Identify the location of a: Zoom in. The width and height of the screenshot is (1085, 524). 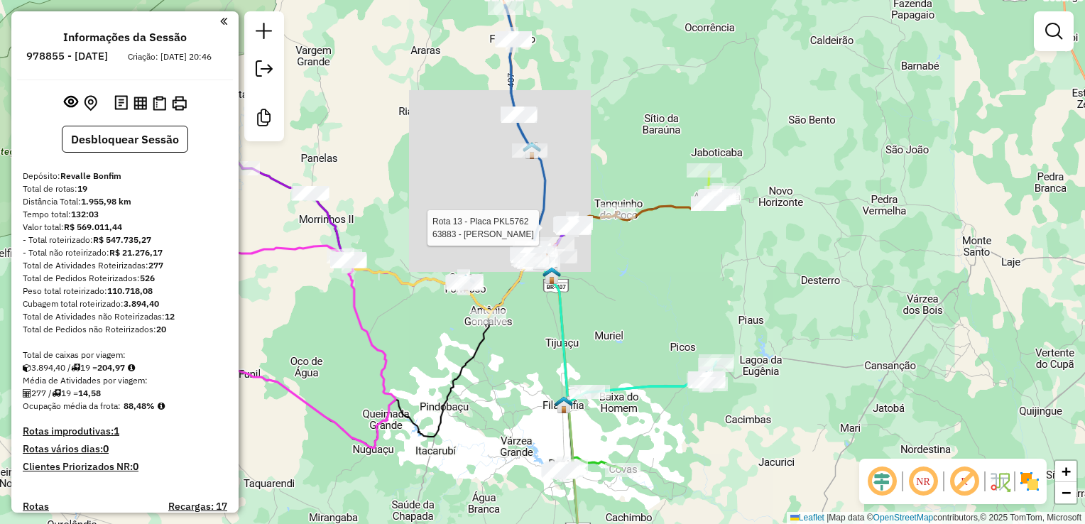
(1066, 472).